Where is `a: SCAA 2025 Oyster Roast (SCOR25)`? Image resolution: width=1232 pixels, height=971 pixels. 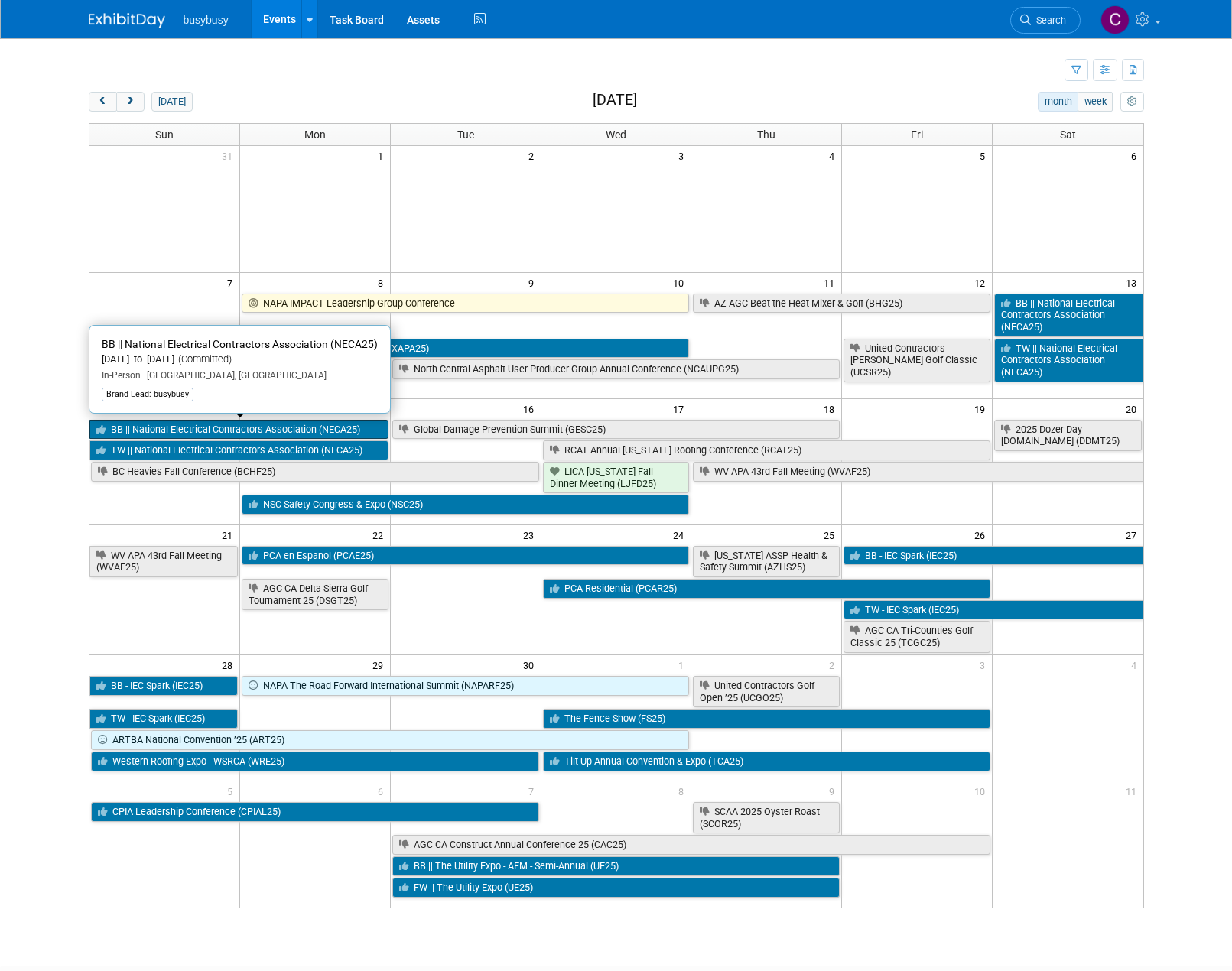 a: SCAA 2025 Oyster Roast (SCOR25) is located at coordinates (766, 818).